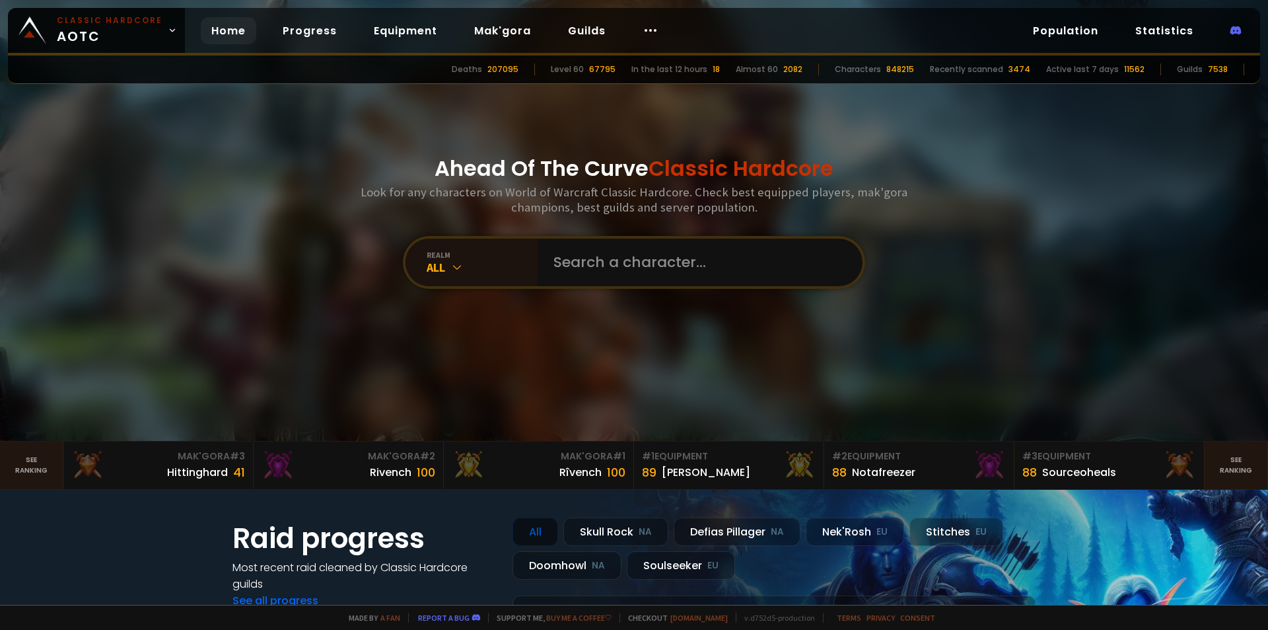  Describe the element at coordinates (581, 472) in the screenshot. I see `div: Rîvench` at that location.